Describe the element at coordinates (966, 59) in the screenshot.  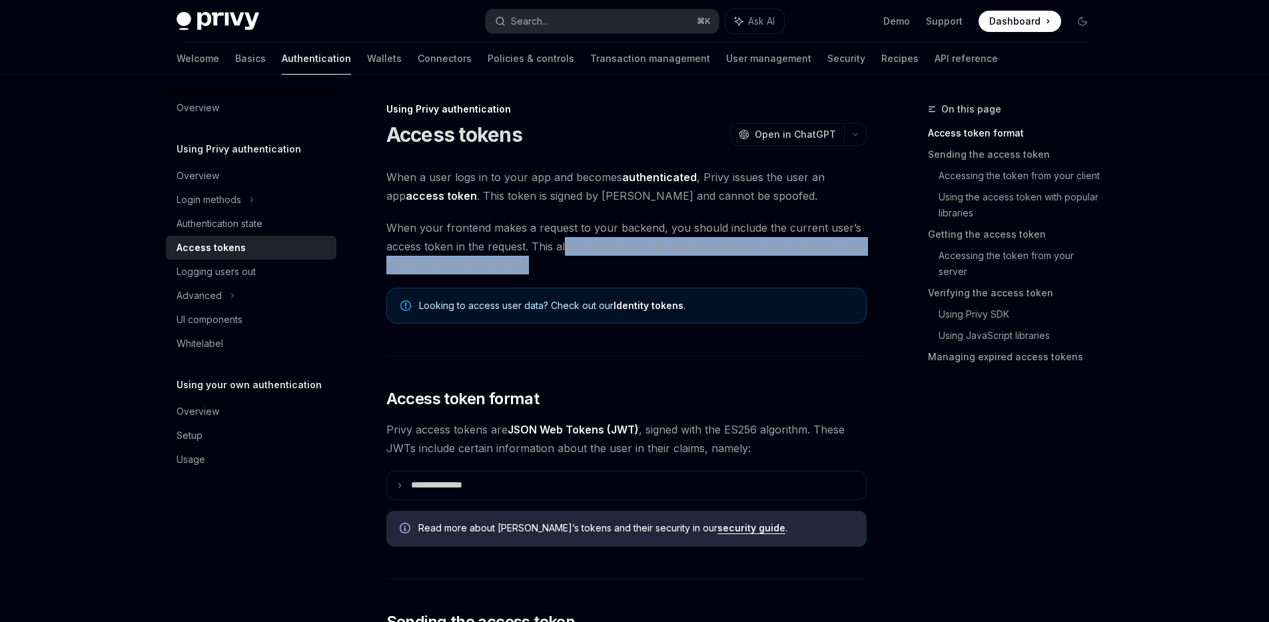
I see `a: API reference` at that location.